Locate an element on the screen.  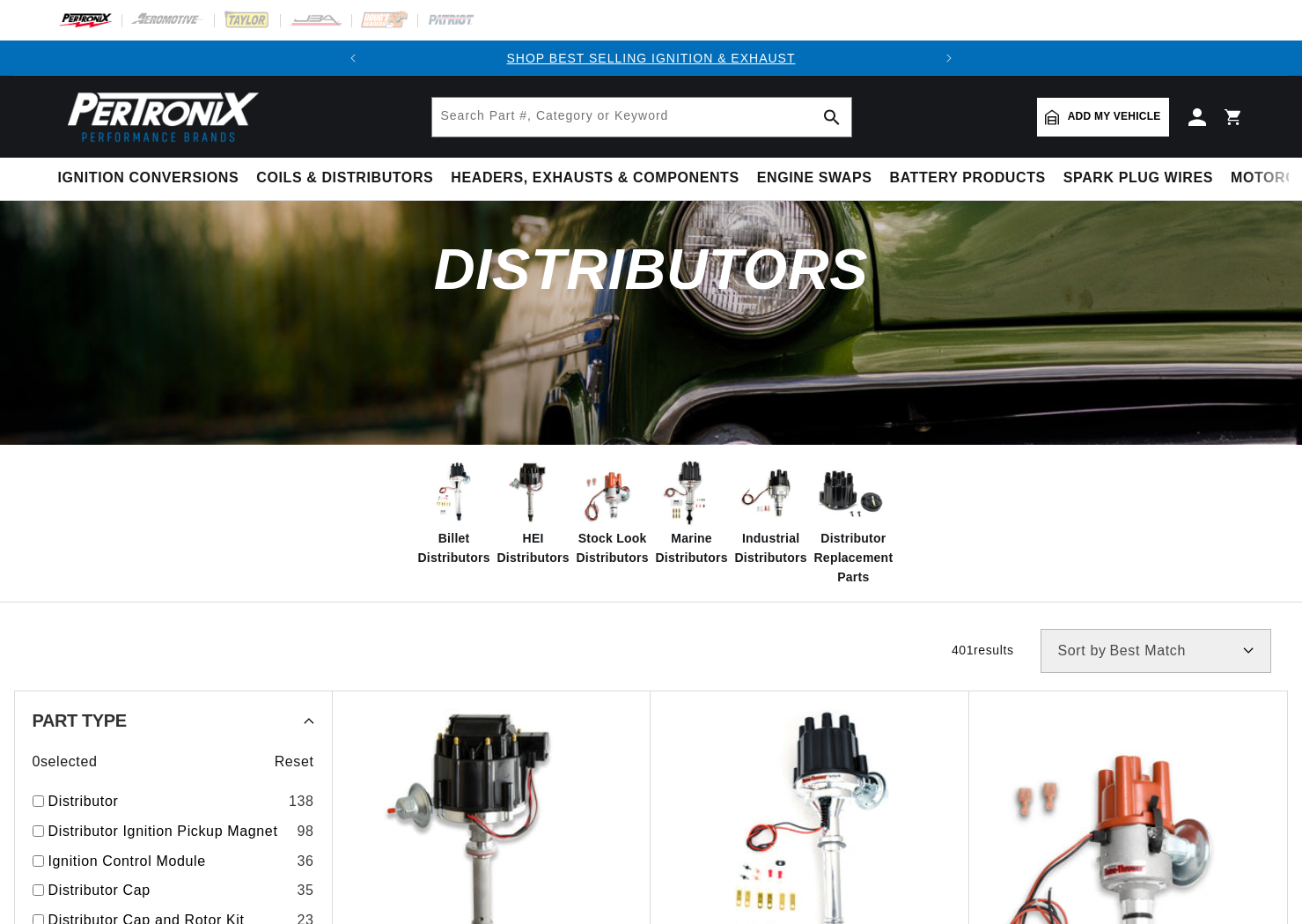
img: Marine Distributors is located at coordinates (691, 493).